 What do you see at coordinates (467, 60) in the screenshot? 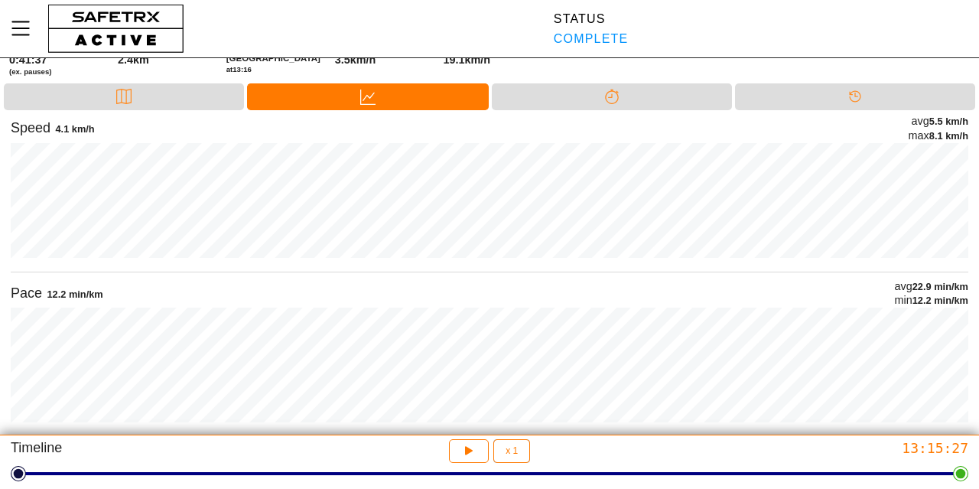
I see `span: 19.1km/h` at bounding box center [467, 60].